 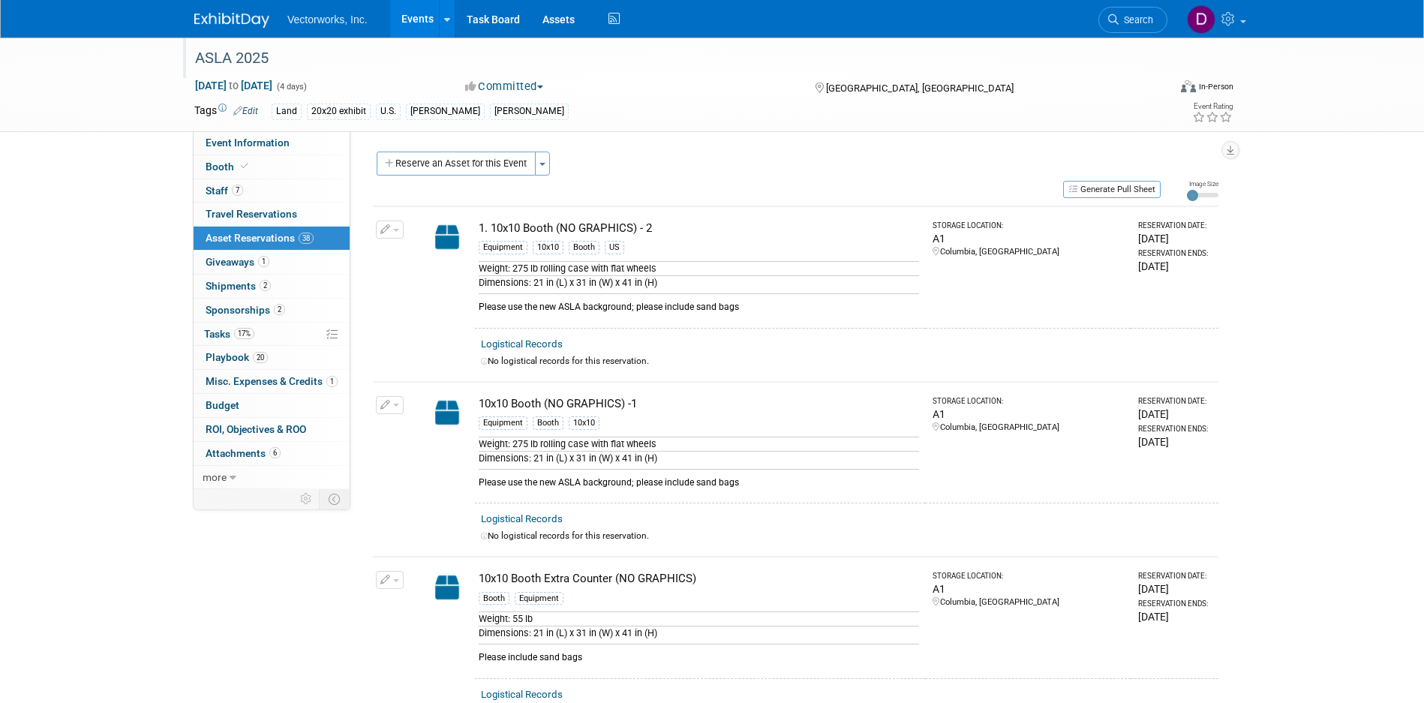 What do you see at coordinates (699, 654) in the screenshot?
I see `div: Please include sand bags` at bounding box center [699, 654].